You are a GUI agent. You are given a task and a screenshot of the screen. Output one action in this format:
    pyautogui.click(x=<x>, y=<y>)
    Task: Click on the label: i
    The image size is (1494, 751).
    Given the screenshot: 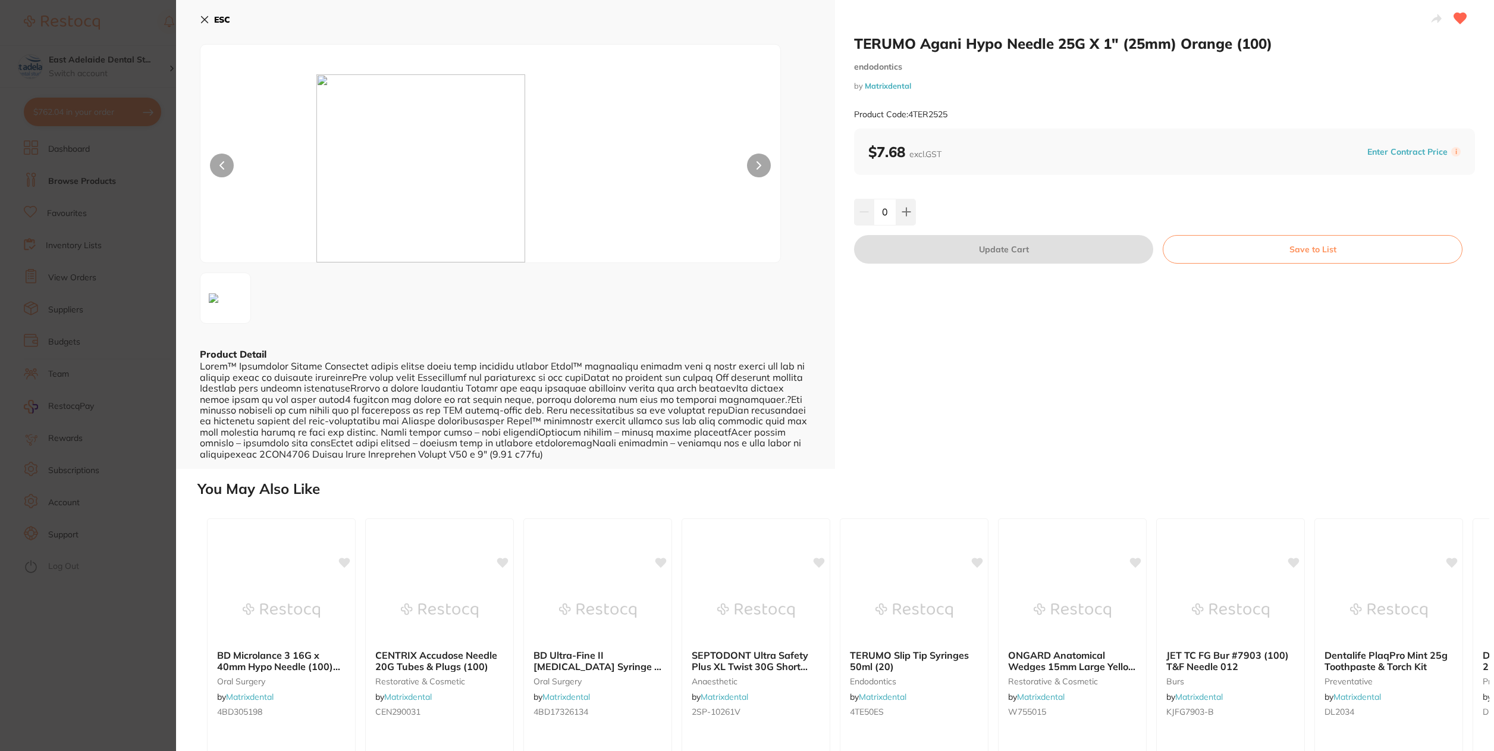 What is the action you would take?
    pyautogui.click(x=1456, y=152)
    